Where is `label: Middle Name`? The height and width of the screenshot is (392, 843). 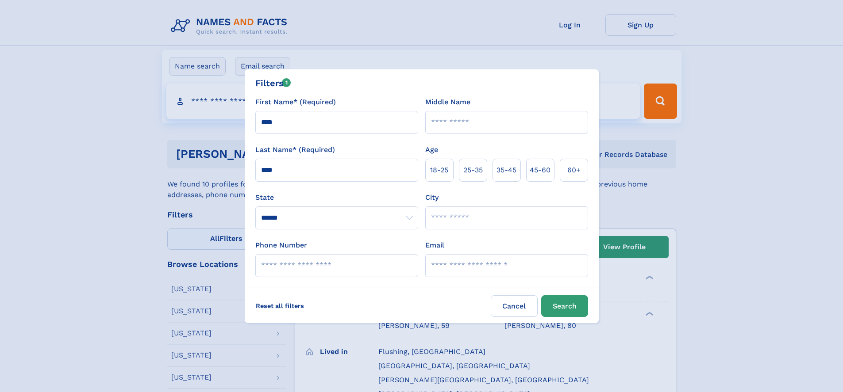 label: Middle Name is located at coordinates (448, 102).